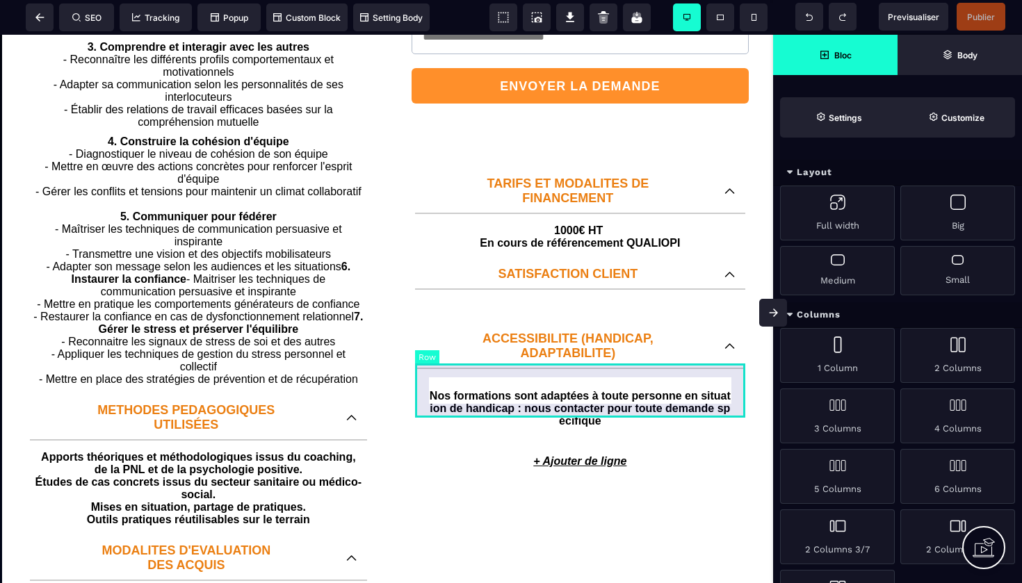 Image resolution: width=1022 pixels, height=583 pixels. Describe the element at coordinates (580, 202) in the screenshot. I see `text: 1000€ HT En cours de référencement QUALIOPI` at that location.